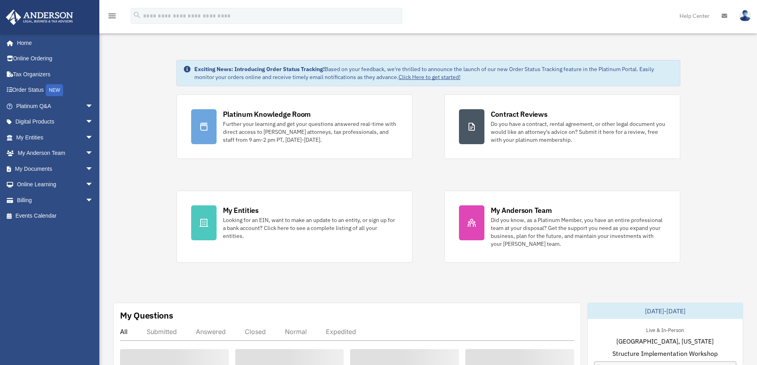 This screenshot has width=757, height=365. What do you see at coordinates (259, 69) in the screenshot?
I see `strong: Exciting News: Introducing Order Status Tracking!` at bounding box center [259, 69].